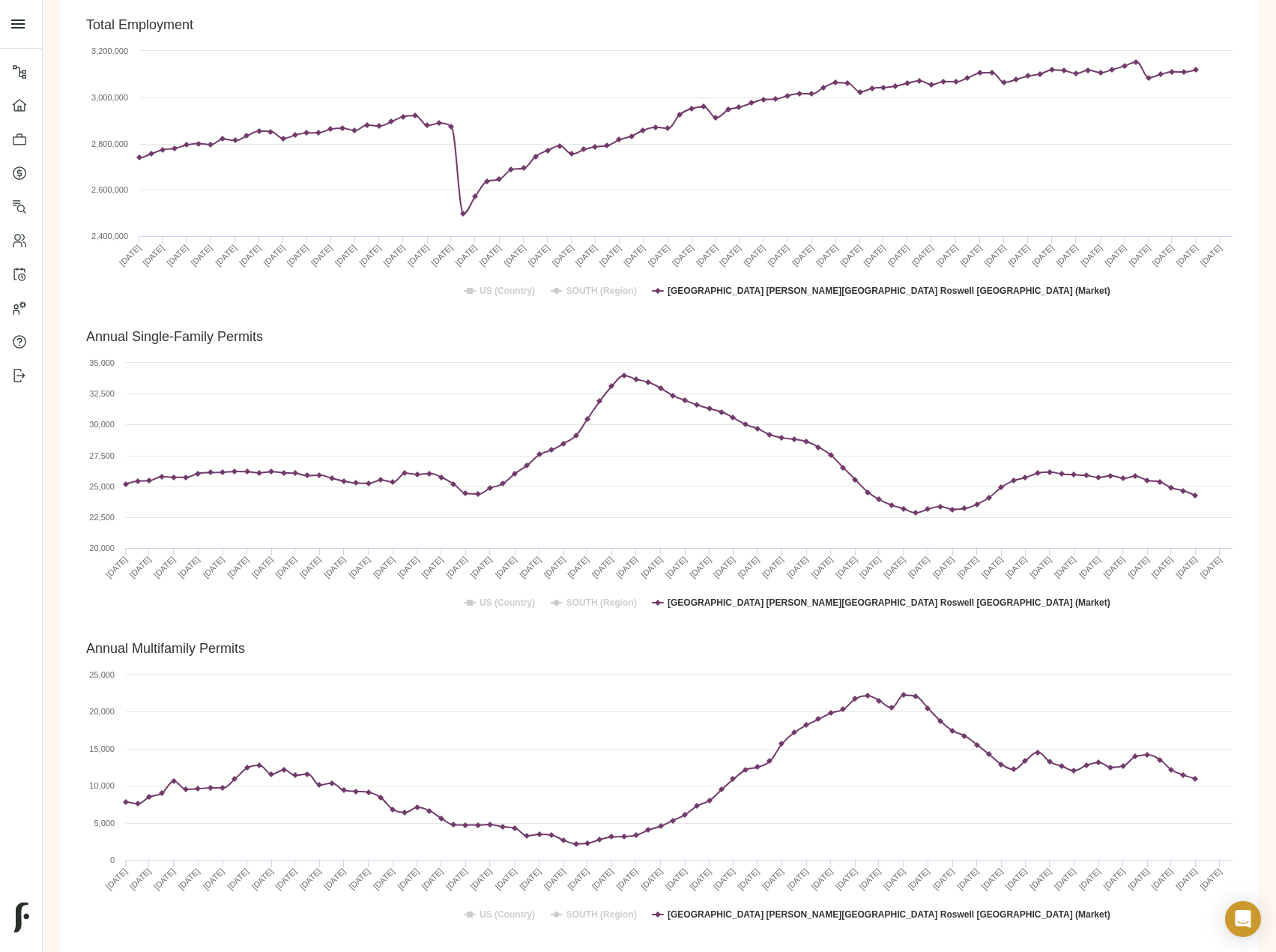 This screenshot has width=1276, height=952. I want to click on text: 30,000, so click(102, 424).